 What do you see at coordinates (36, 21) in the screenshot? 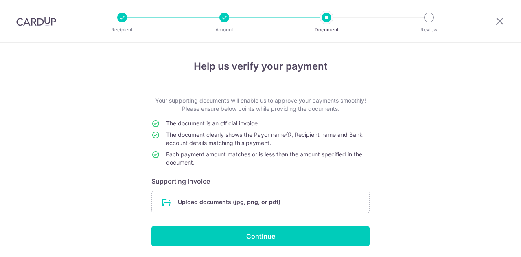
I see `img: CardUp` at bounding box center [36, 21].